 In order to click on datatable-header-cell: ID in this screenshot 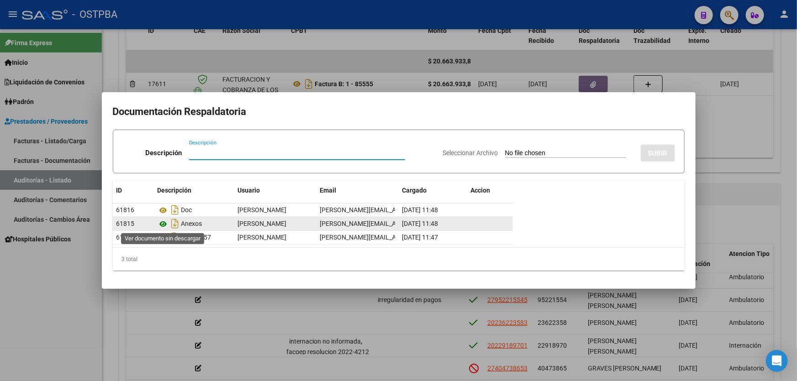, I will do `click(133, 190)`.